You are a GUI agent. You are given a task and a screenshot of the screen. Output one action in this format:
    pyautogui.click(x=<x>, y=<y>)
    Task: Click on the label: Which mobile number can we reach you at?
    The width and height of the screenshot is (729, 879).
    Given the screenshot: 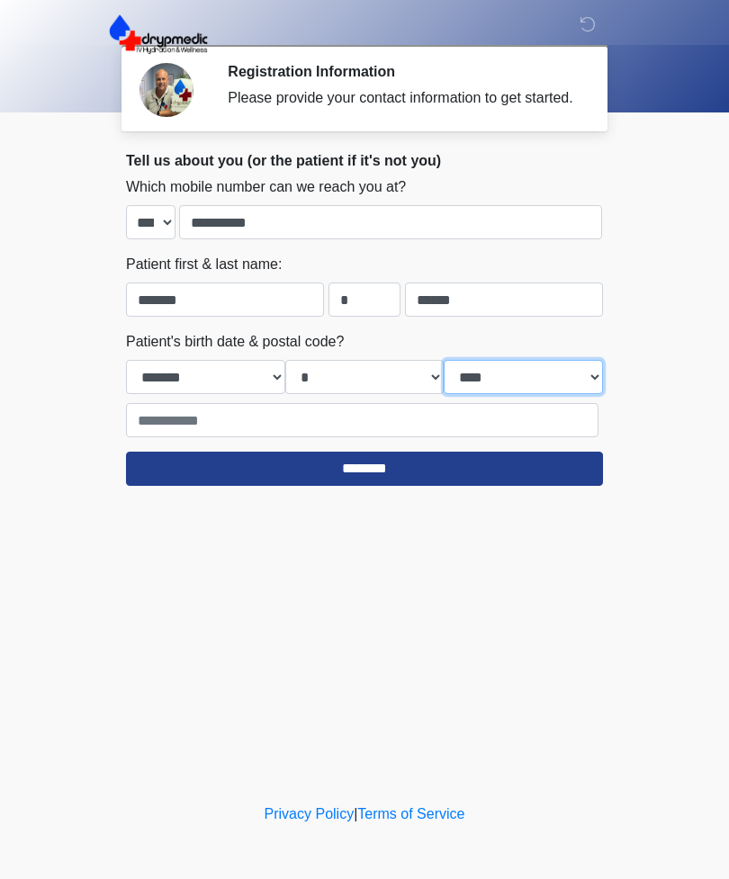 What is the action you would take?
    pyautogui.click(x=265, y=187)
    